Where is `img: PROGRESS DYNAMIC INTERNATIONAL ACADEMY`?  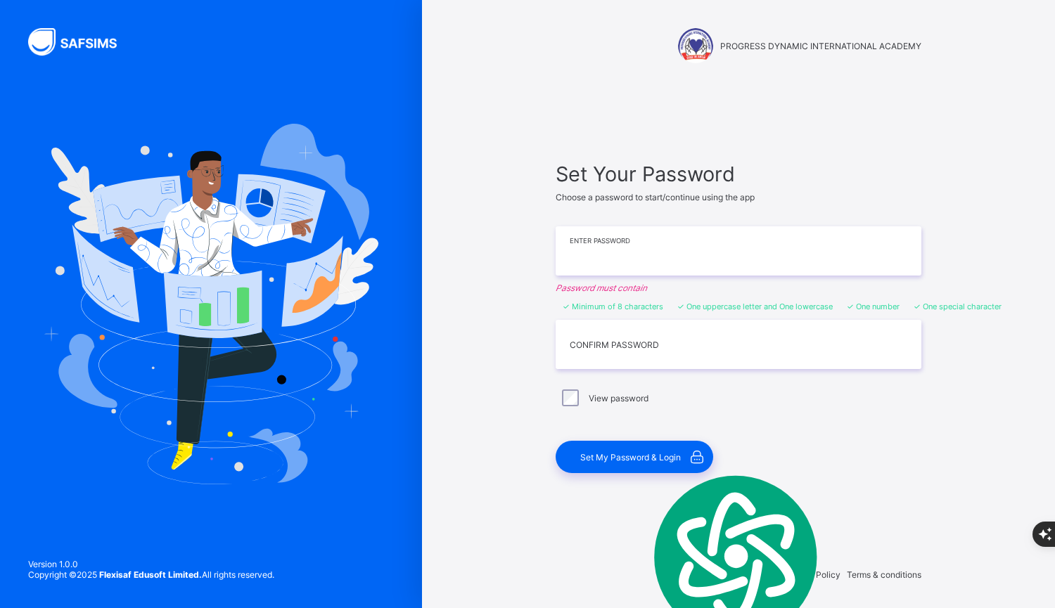 img: PROGRESS DYNAMIC INTERNATIONAL ACADEMY is located at coordinates (696, 46).